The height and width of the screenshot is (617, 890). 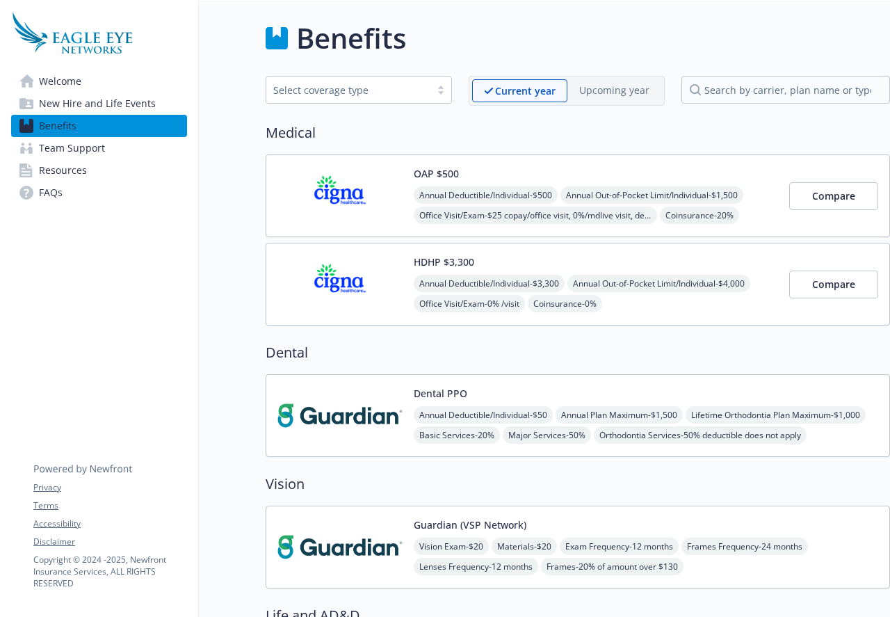 What do you see at coordinates (99, 126) in the screenshot?
I see `a: Benefits` at bounding box center [99, 126].